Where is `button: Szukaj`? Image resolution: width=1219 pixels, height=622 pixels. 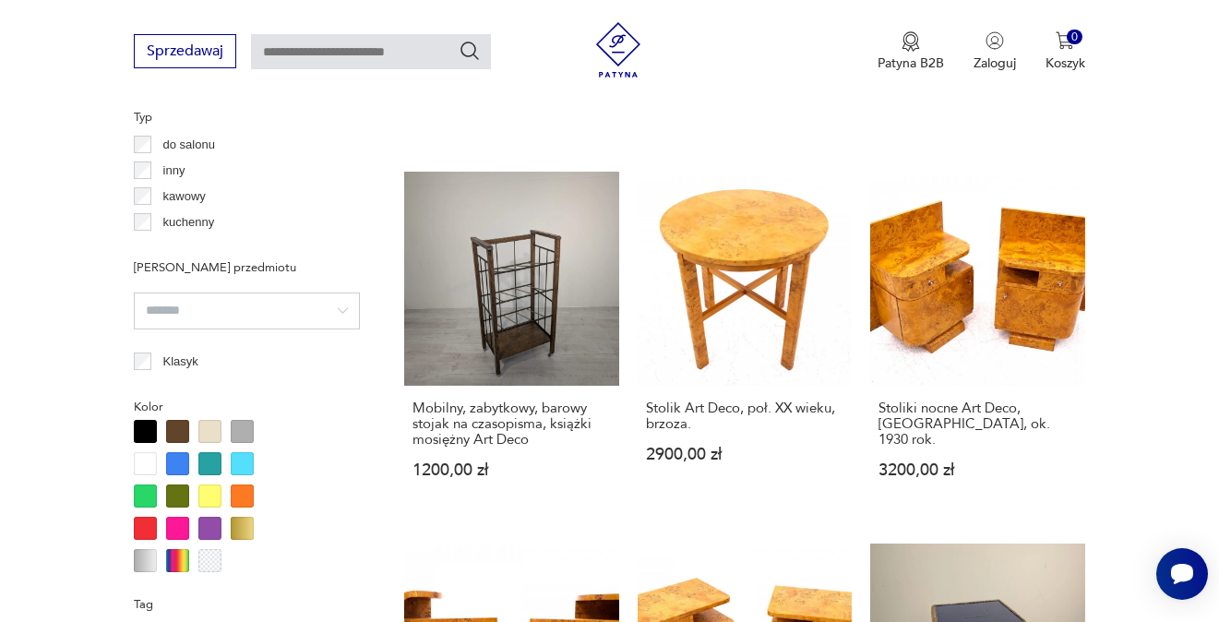 button: Szukaj is located at coordinates (470, 51).